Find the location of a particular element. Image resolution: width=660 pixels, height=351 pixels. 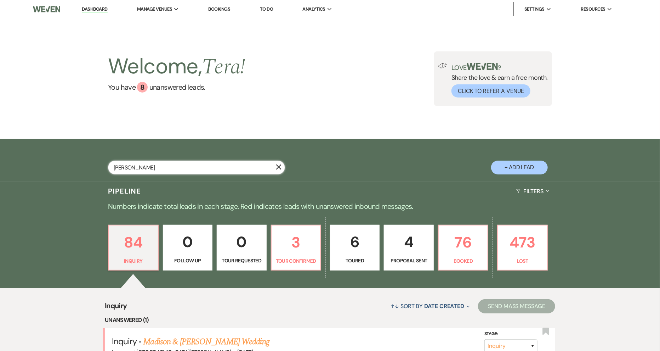

img: Weven Logo is located at coordinates (46, 9).